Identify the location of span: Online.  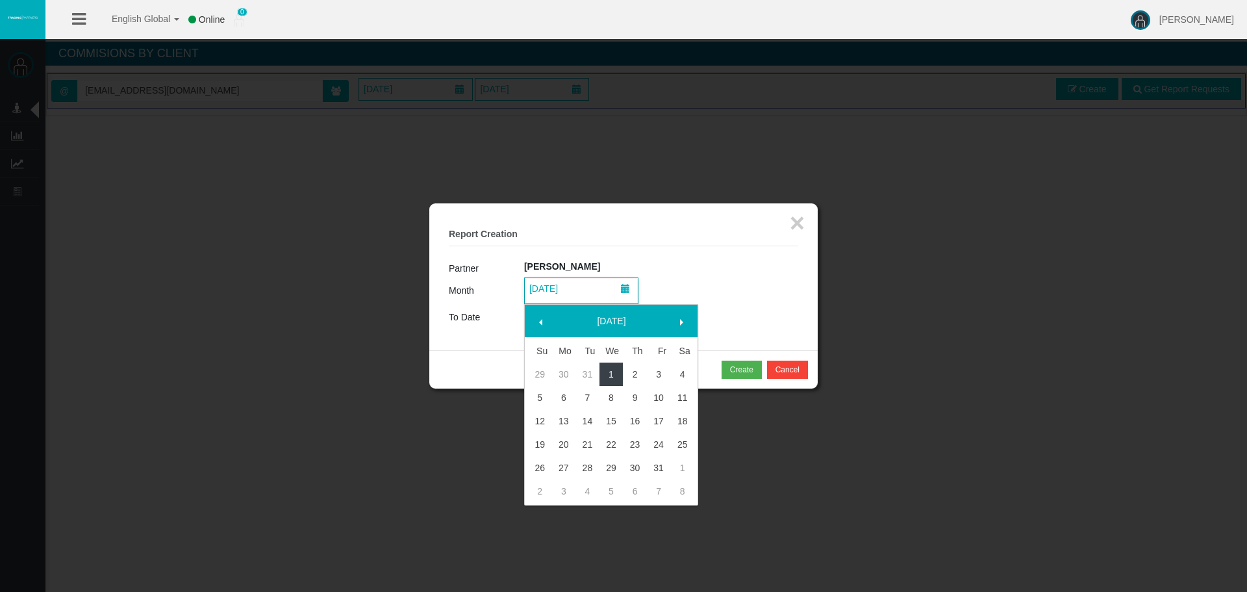
(212, 19).